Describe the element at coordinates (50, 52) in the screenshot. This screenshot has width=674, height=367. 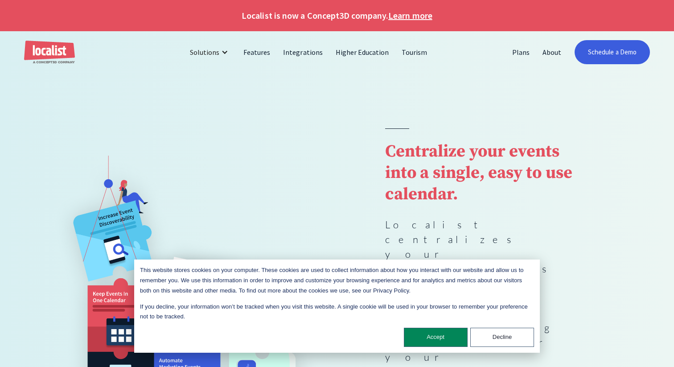
I see `a: home` at that location.